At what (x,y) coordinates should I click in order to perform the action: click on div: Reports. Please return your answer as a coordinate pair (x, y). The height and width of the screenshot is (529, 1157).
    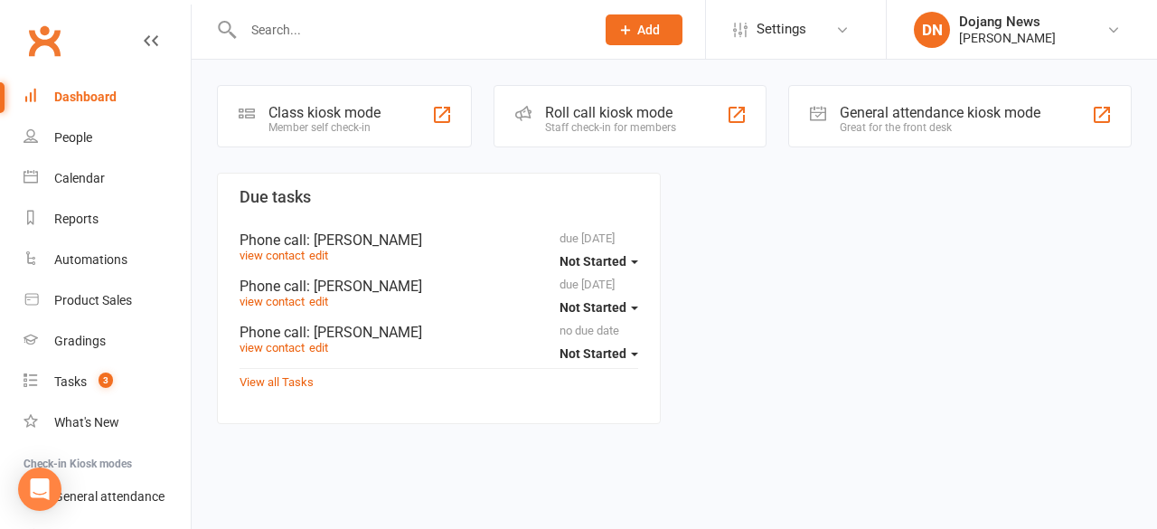
    Looking at the image, I should click on (76, 219).